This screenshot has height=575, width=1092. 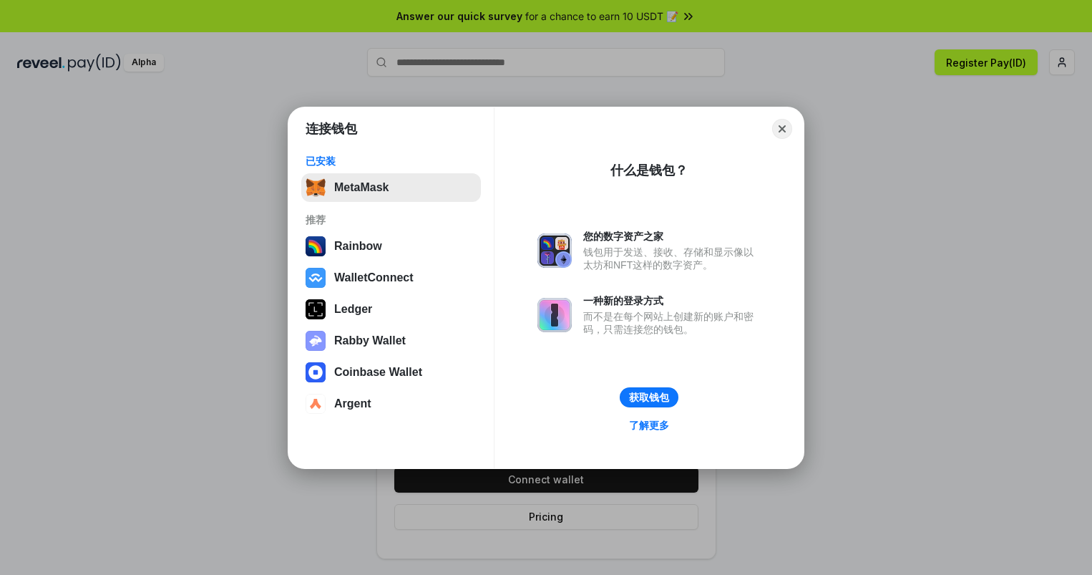 I want to click on button: WalletConnect, so click(x=391, y=278).